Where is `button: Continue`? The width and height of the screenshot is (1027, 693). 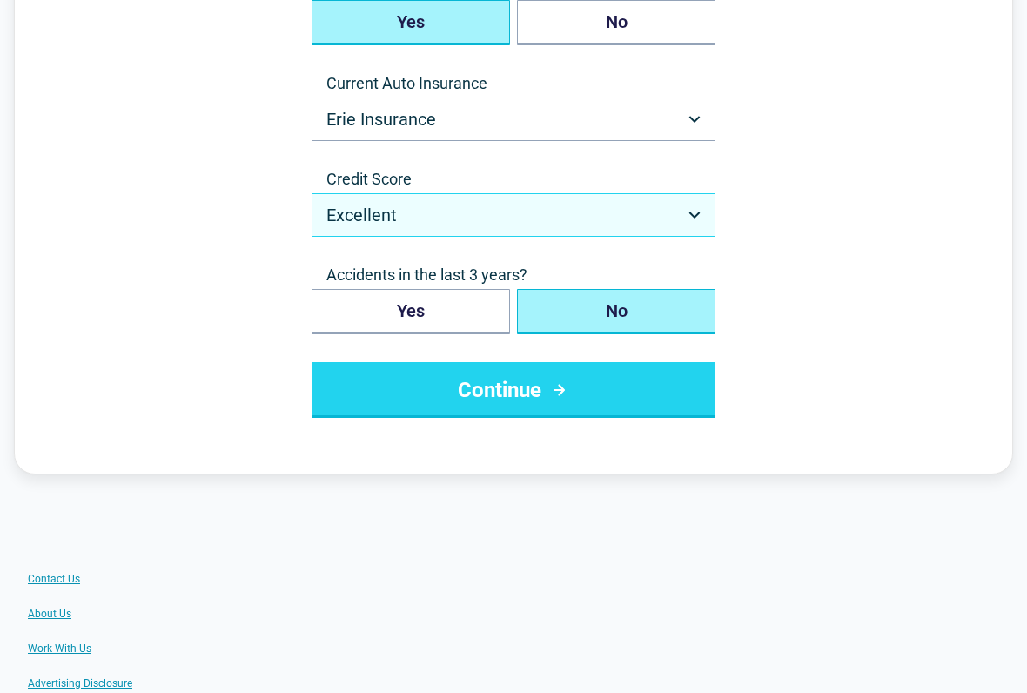 button: Continue is located at coordinates (513, 391).